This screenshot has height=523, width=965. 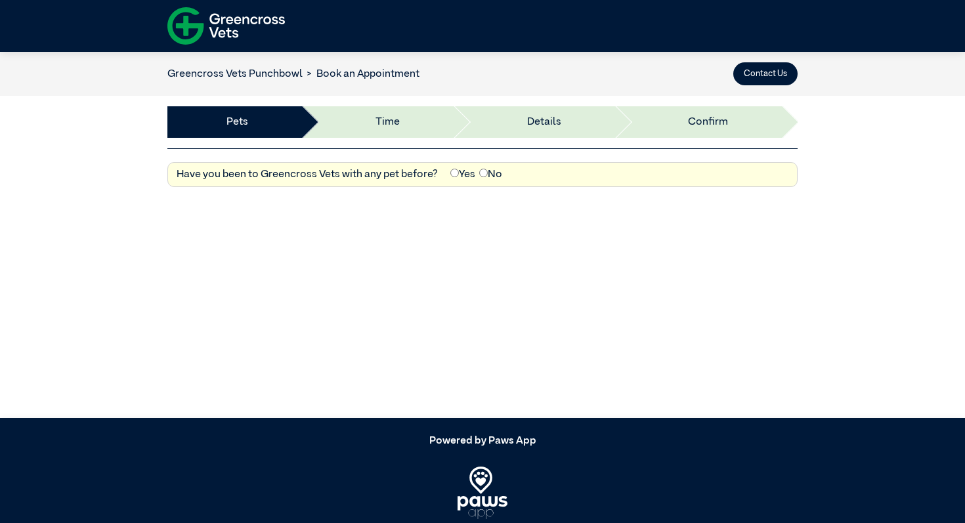 What do you see at coordinates (307, 175) in the screenshot?
I see `label: Have you been to Greencross Vets with any pet before?` at bounding box center [307, 175].